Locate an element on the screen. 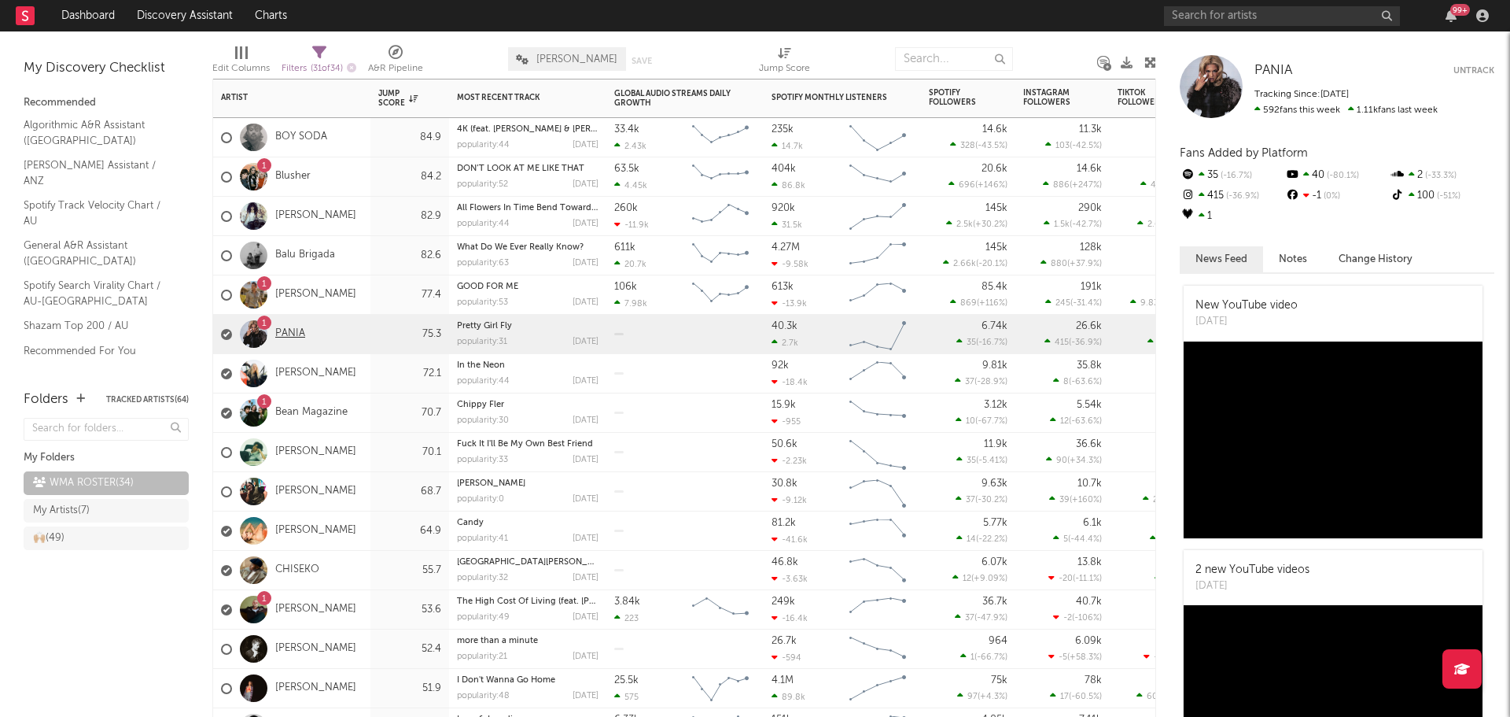 This screenshot has width=1510, height=717. a: PANIA is located at coordinates (290, 334).